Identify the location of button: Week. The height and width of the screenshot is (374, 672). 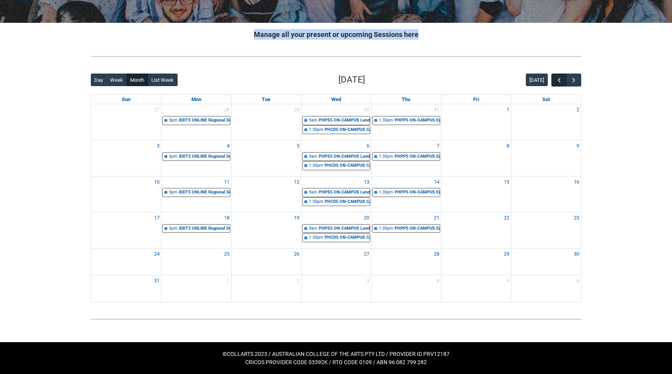
(117, 80).